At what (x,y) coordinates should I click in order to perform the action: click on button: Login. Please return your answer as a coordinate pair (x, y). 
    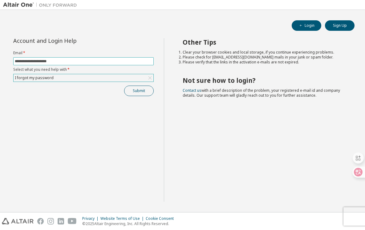
    Looking at the image, I should click on (307, 26).